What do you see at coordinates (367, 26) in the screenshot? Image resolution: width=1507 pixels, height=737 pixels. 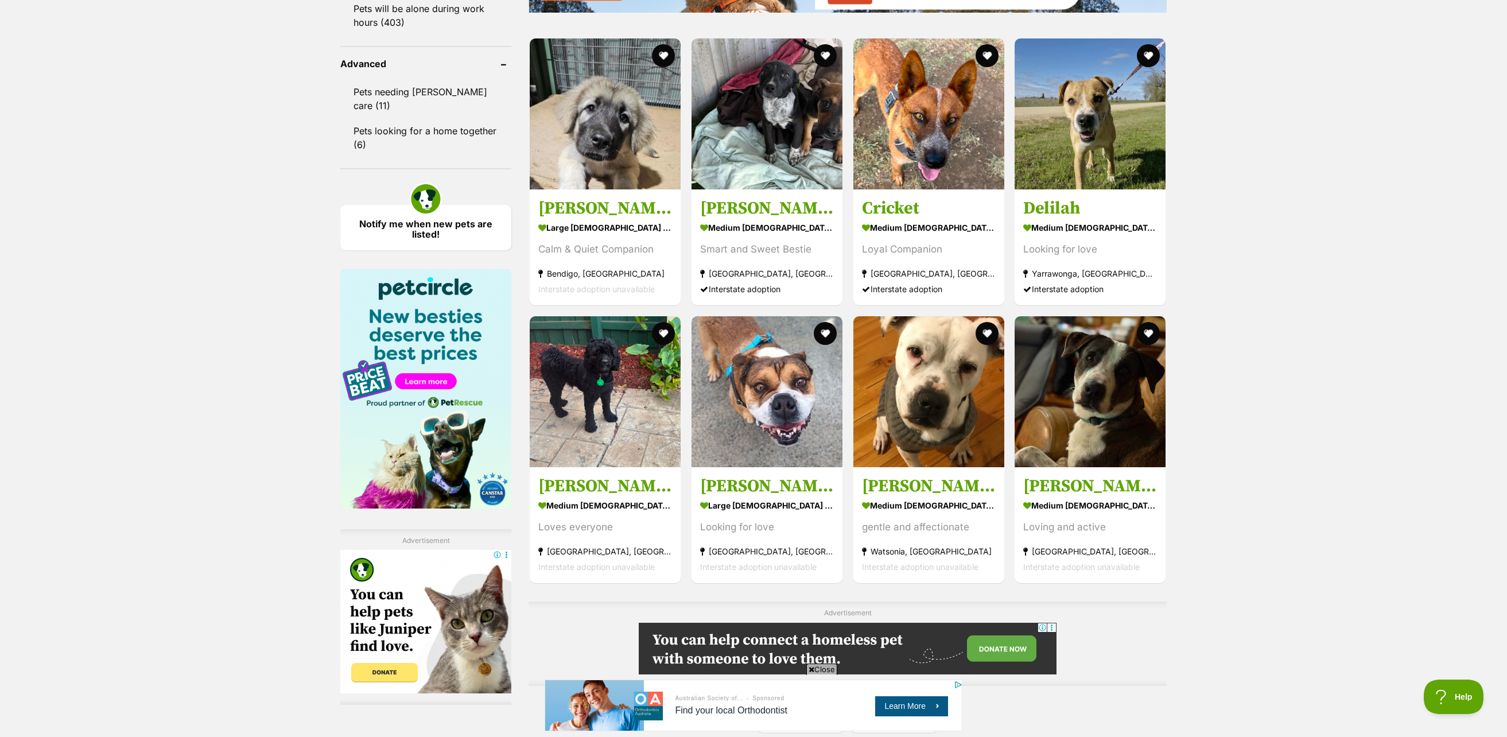 I see `a: Learn More` at bounding box center [367, 26].